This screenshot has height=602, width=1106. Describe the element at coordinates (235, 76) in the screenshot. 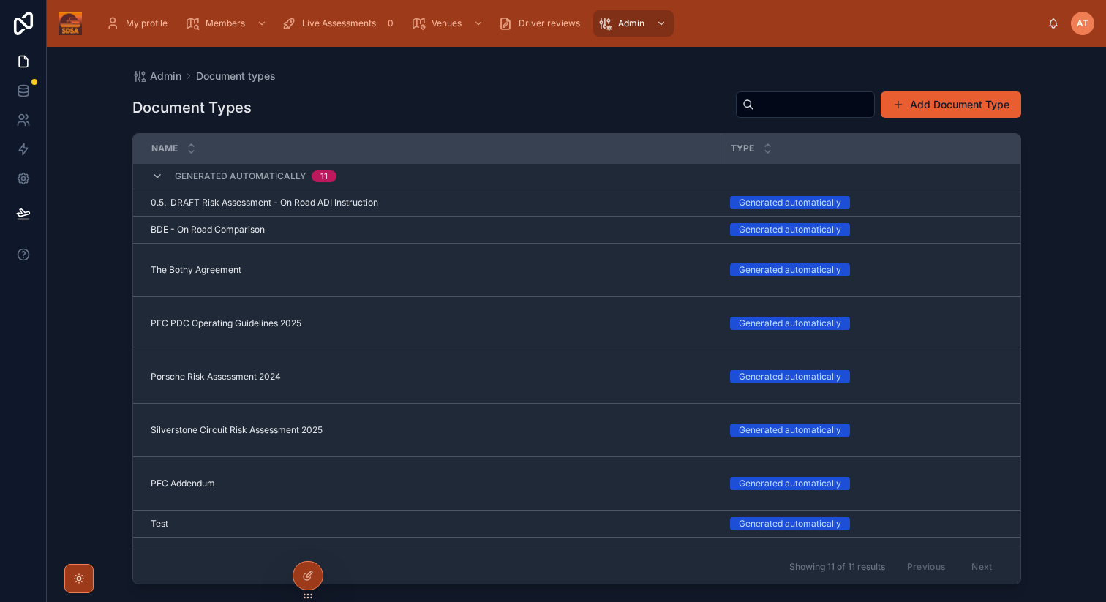

I see `a: Document types` at that location.